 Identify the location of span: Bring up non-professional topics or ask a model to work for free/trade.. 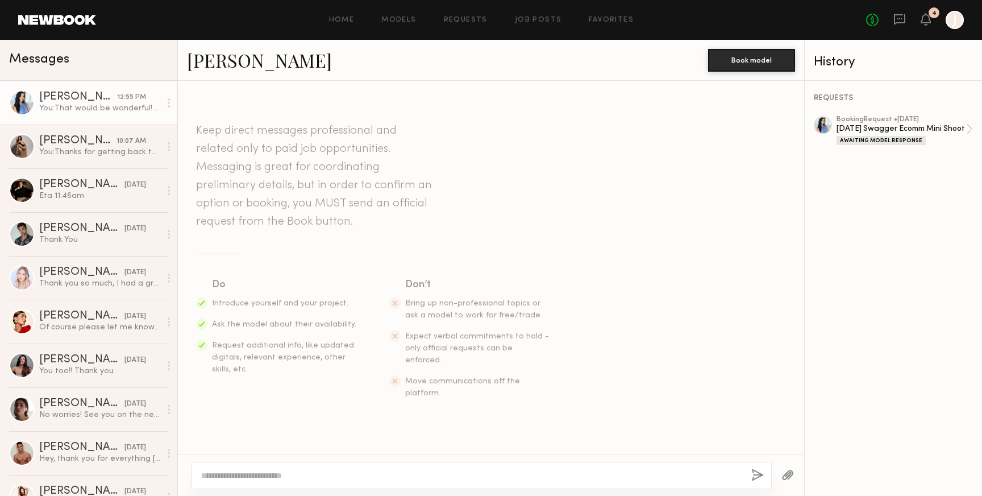
(474, 309).